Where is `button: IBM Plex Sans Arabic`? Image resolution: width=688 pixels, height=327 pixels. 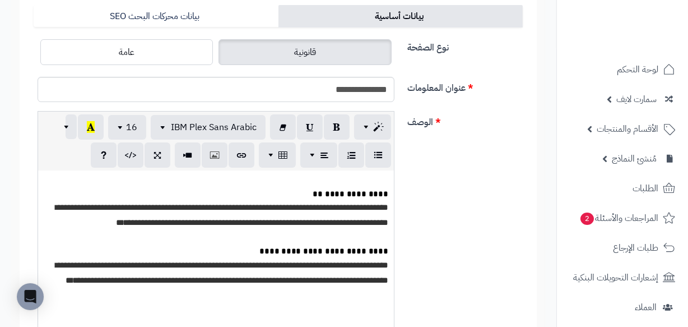 button: IBM Plex Sans Arabic is located at coordinates (208, 127).